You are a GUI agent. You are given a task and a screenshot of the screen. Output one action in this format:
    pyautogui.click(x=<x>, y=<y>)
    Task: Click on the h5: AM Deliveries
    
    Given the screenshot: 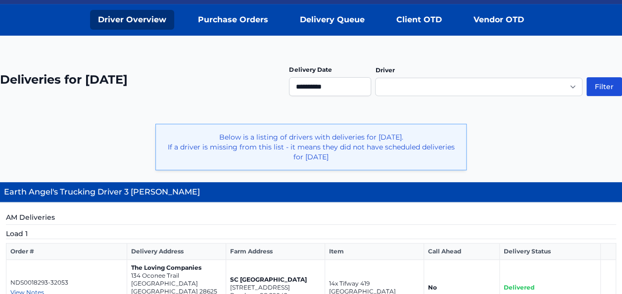 What is the action you would take?
    pyautogui.click(x=311, y=218)
    